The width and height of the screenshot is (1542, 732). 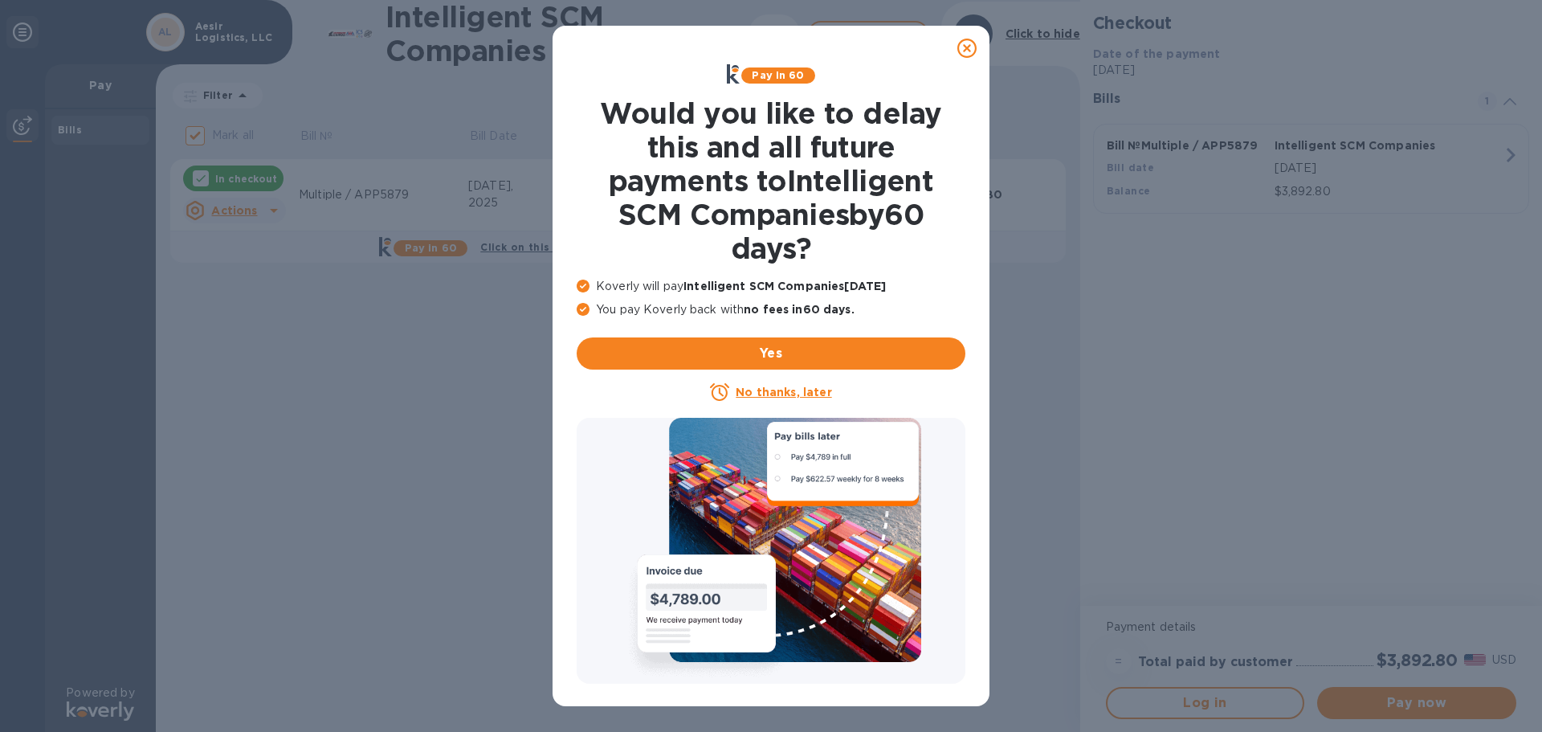 I want to click on b: no fees in 60 days ., so click(x=798, y=309).